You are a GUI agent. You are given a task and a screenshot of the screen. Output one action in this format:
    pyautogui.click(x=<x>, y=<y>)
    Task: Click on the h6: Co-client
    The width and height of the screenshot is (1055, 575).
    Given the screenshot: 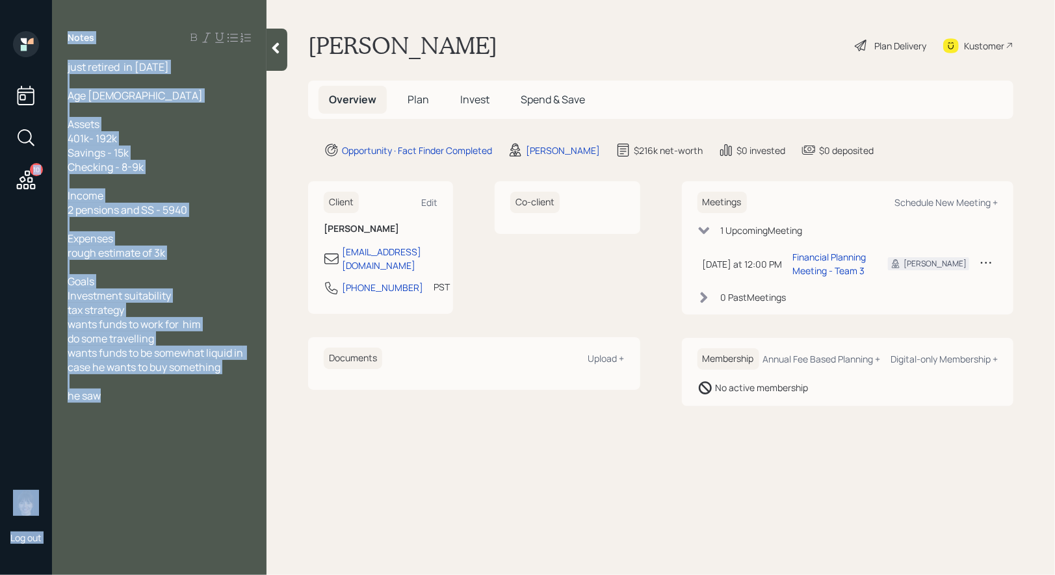 What is the action you would take?
    pyautogui.click(x=535, y=202)
    